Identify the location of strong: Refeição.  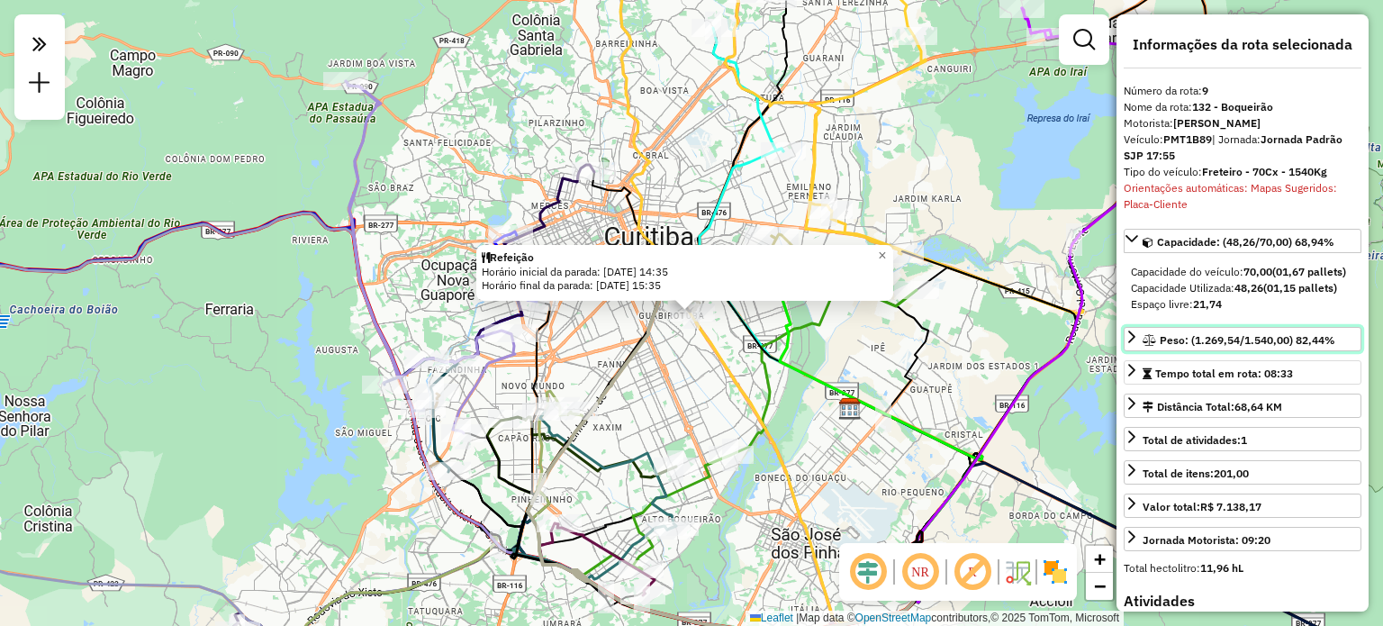
(511, 257).